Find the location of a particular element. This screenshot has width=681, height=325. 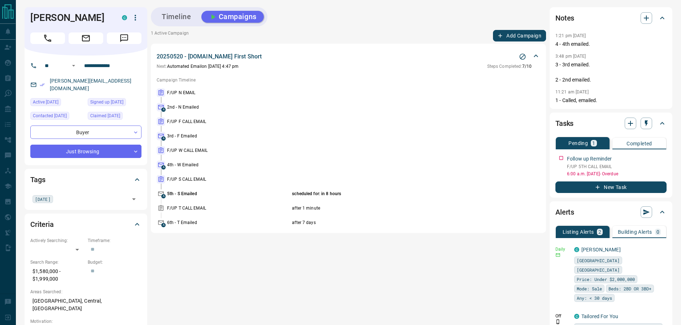

div: Buyer is located at coordinates (86, 132).